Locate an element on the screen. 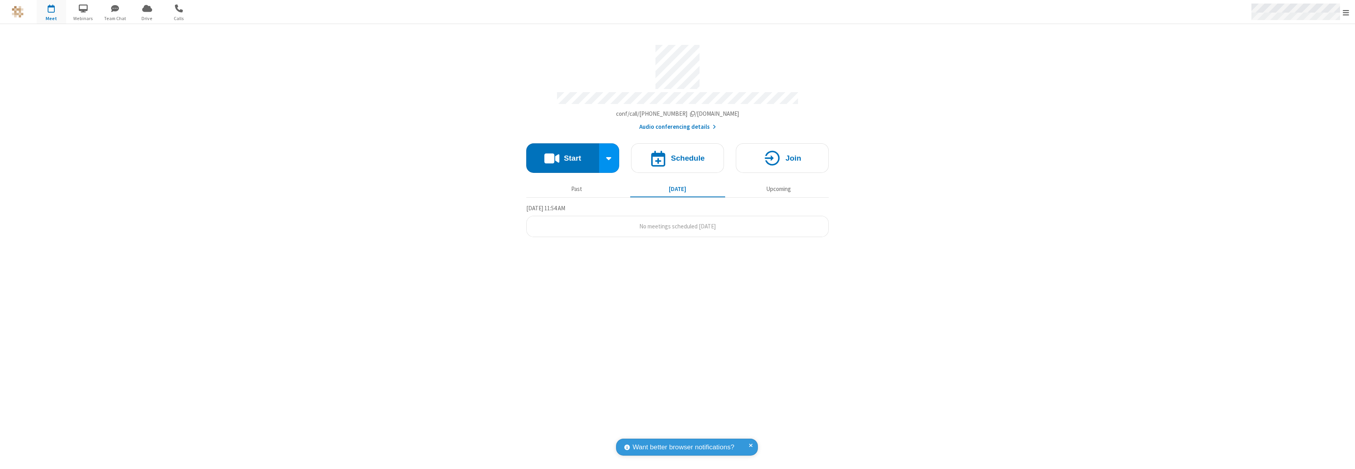 This screenshot has height=469, width=1355. span: Drive is located at coordinates (147, 19).